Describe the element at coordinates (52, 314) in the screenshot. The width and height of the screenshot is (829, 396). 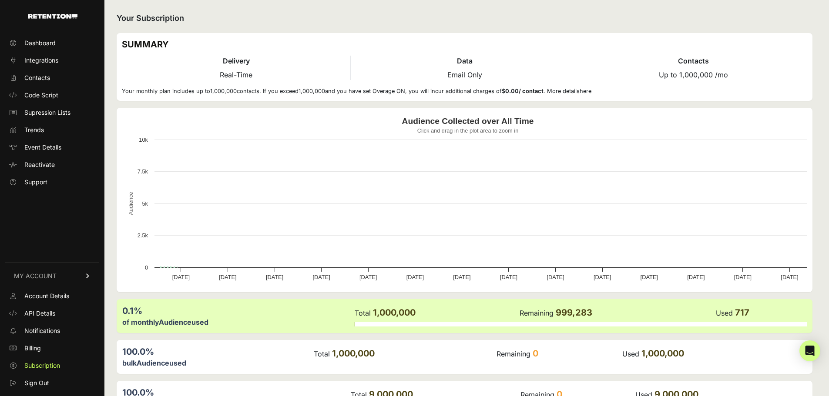
I see `a: API Details` at that location.